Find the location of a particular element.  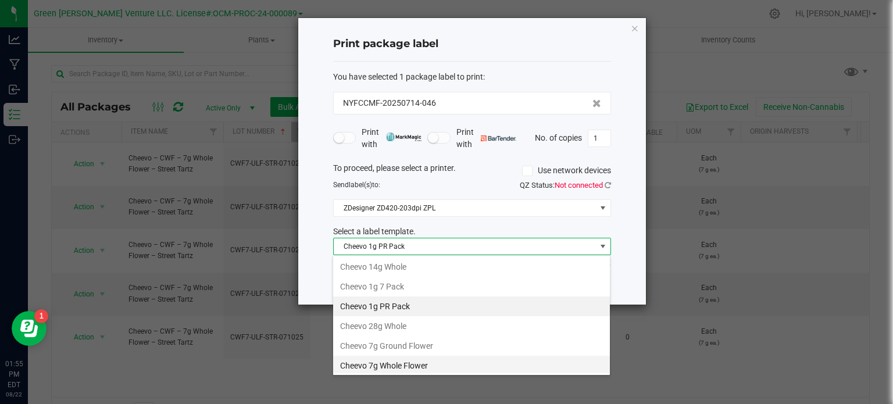

span: No. of copies is located at coordinates (558, 137).